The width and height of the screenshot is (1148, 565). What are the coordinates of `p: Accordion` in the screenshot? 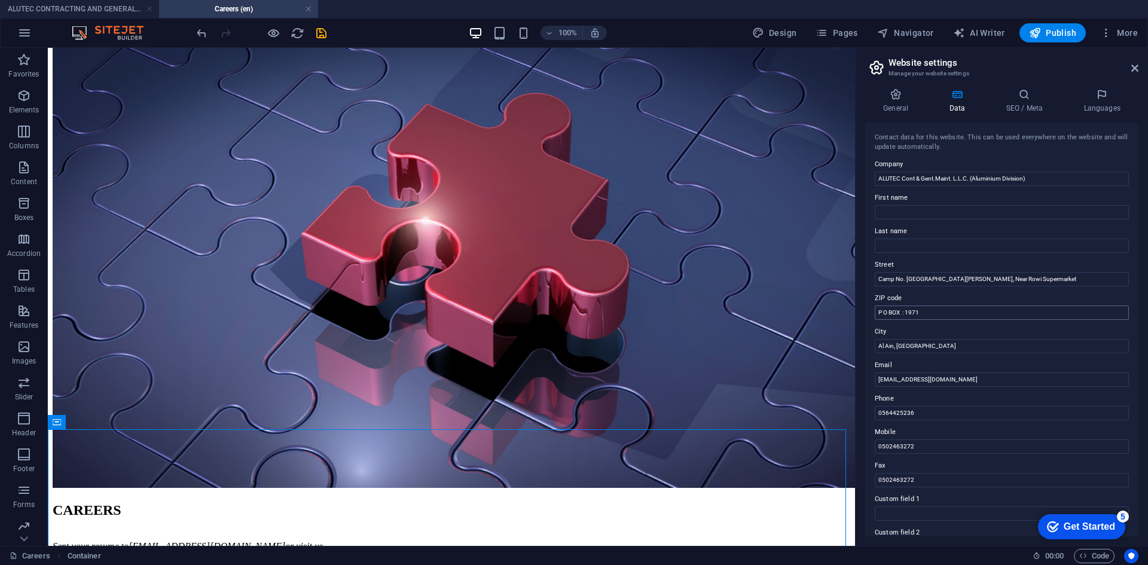 It's located at (24, 254).